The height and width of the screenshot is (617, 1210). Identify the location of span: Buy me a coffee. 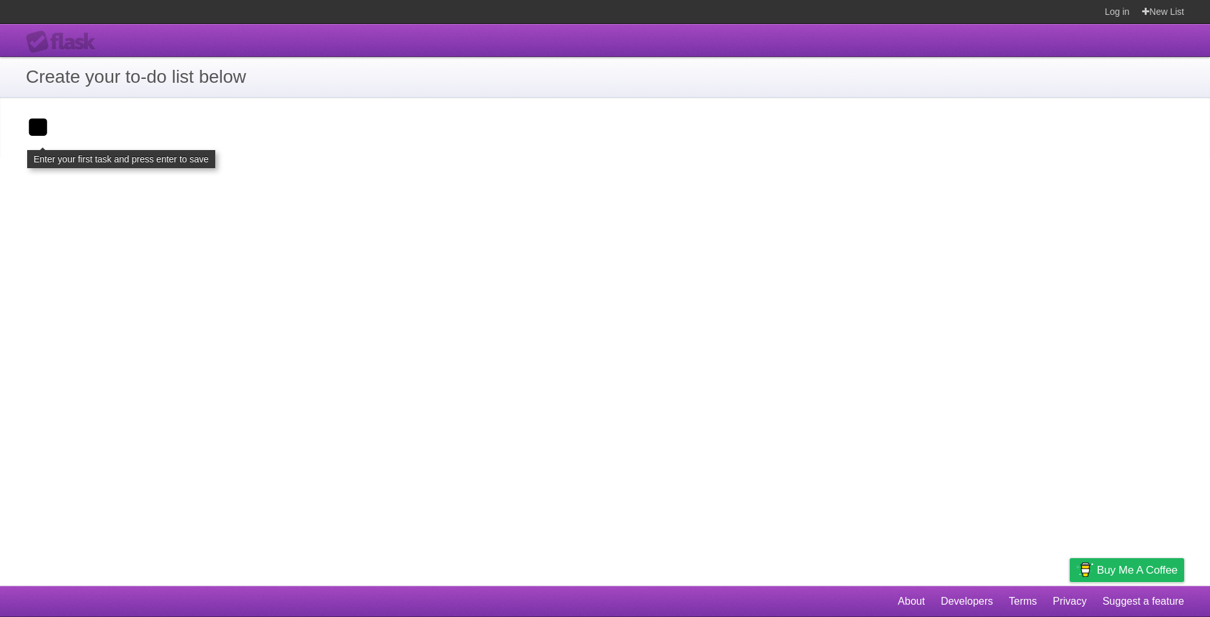
(1137, 570).